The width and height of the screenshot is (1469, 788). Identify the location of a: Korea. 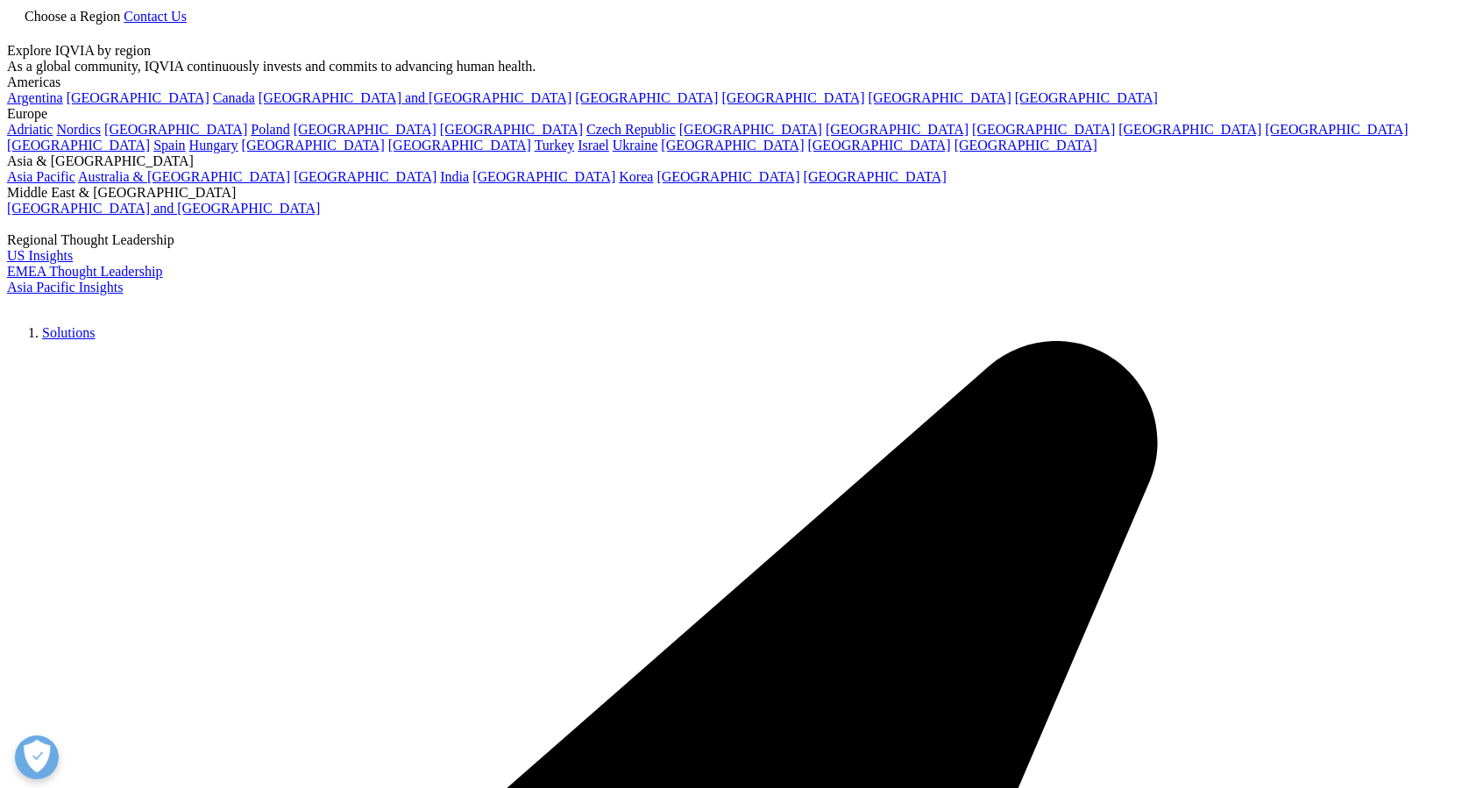
(635, 176).